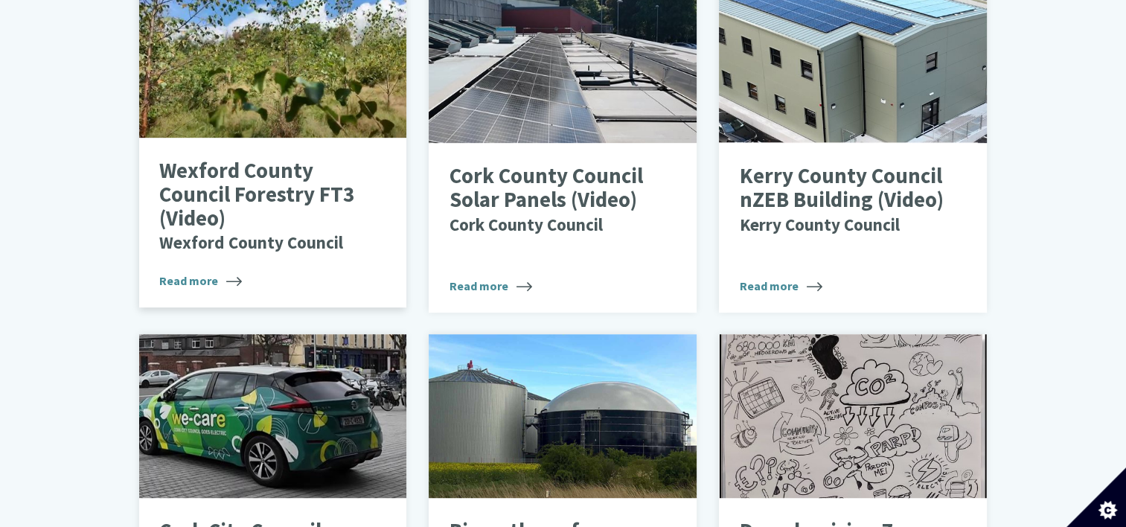 The image size is (1126, 527). What do you see at coordinates (820, 224) in the screenshot?
I see `small: Kerry County Council` at bounding box center [820, 224].